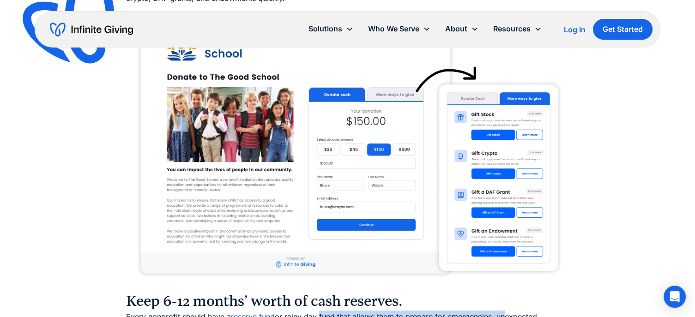 Image resolution: width=695 pixels, height=317 pixels. I want to click on a: Get Started, so click(622, 29).